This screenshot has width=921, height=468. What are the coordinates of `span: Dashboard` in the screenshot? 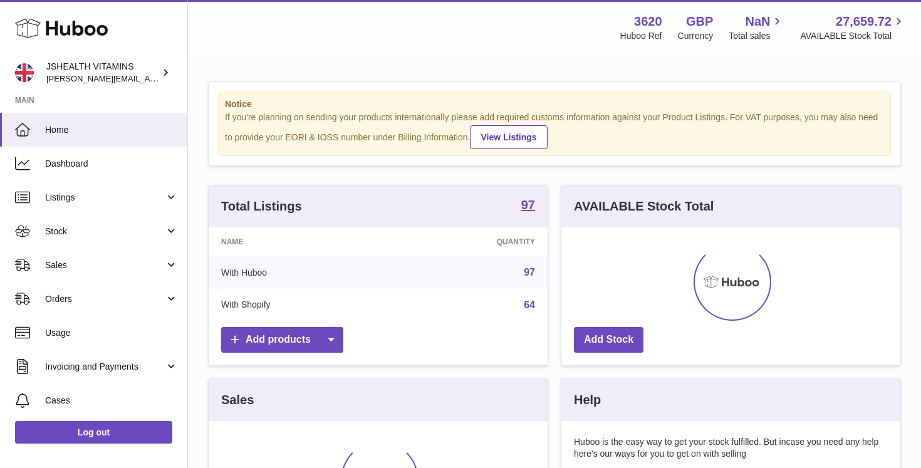 It's located at (112, 164).